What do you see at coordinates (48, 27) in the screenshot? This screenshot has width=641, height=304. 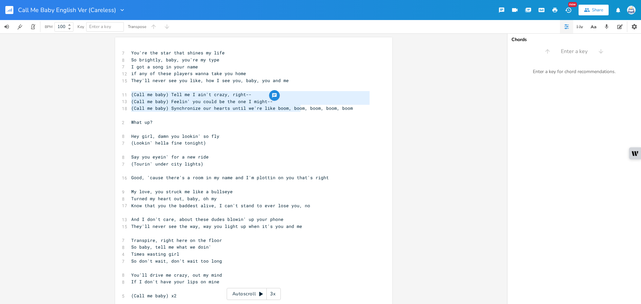 I see `div: BPM` at bounding box center [48, 27].